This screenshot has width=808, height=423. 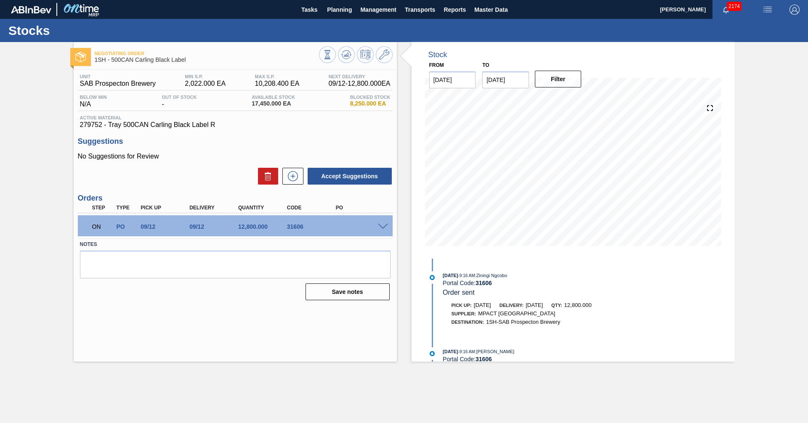 What do you see at coordinates (205, 84) in the screenshot?
I see `span: 2,022.000 EA` at bounding box center [205, 84].